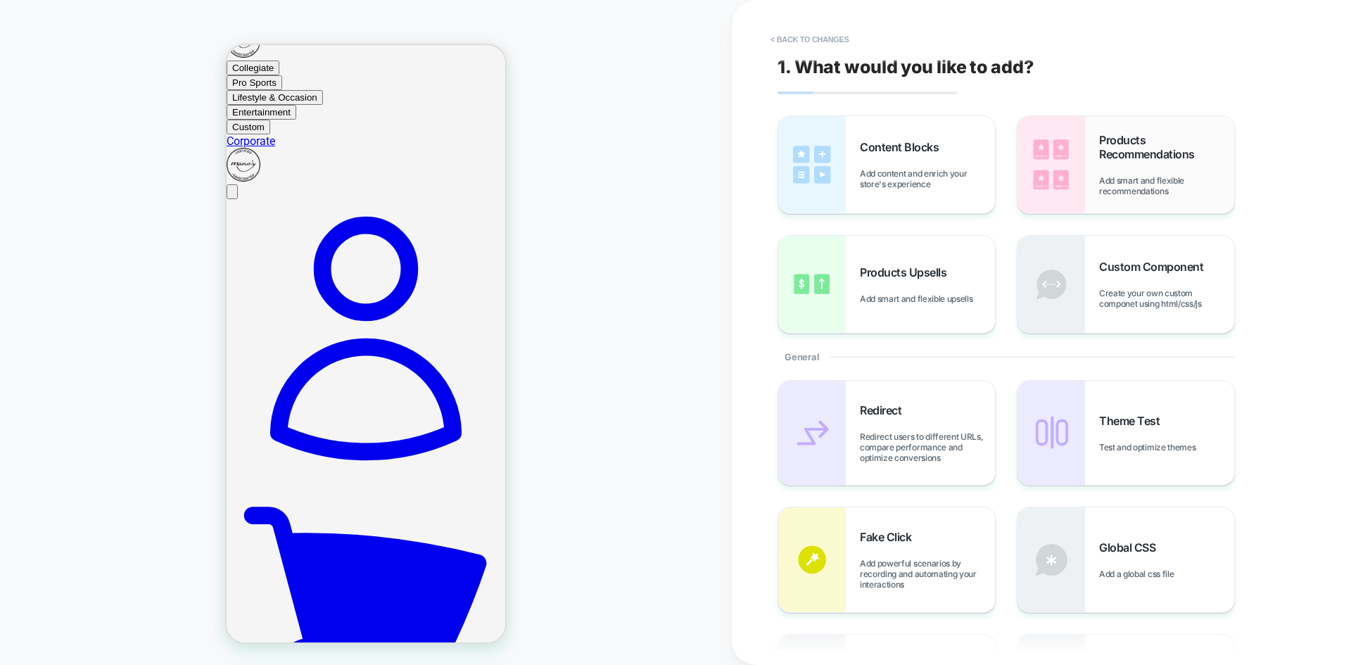 The height and width of the screenshot is (665, 1351). I want to click on span: Redirect, so click(883, 410).